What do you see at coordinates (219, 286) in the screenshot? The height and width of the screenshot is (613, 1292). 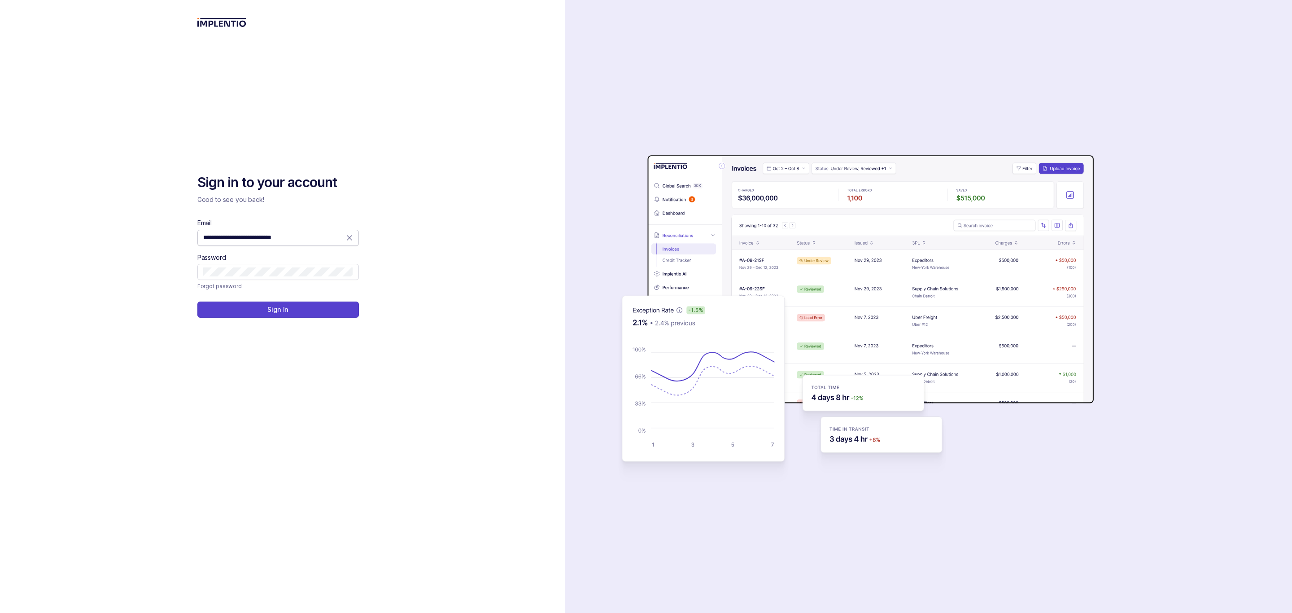 I see `p: Forgot password` at bounding box center [219, 286].